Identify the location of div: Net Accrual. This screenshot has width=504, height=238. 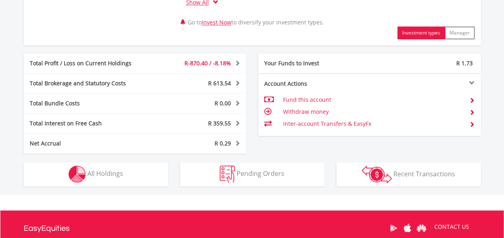
(89, 144).